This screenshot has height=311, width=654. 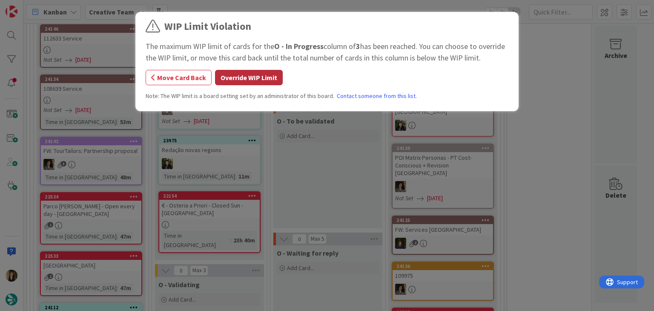 I want to click on div: WIP Limit Violation, so click(x=208, y=26).